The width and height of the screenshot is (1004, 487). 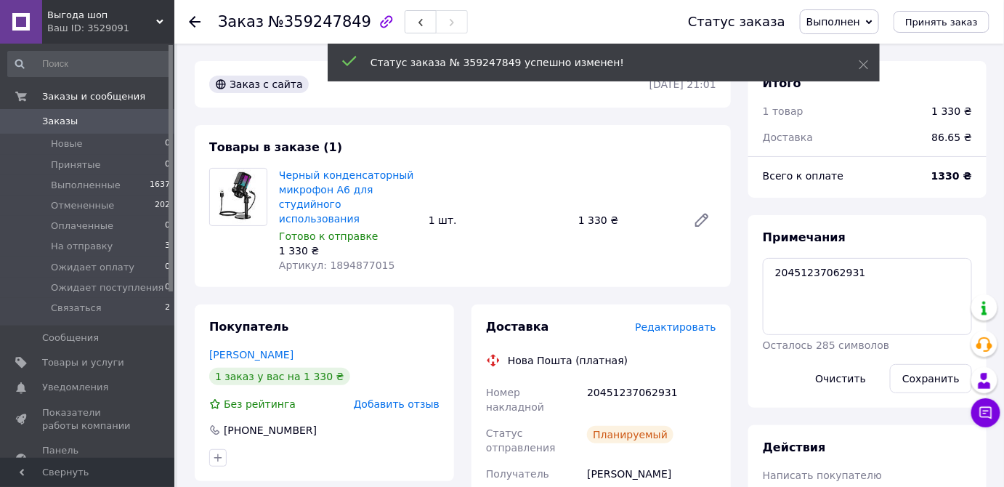 What do you see at coordinates (89, 64) in the screenshot?
I see `input: Поиск` at bounding box center [89, 64].